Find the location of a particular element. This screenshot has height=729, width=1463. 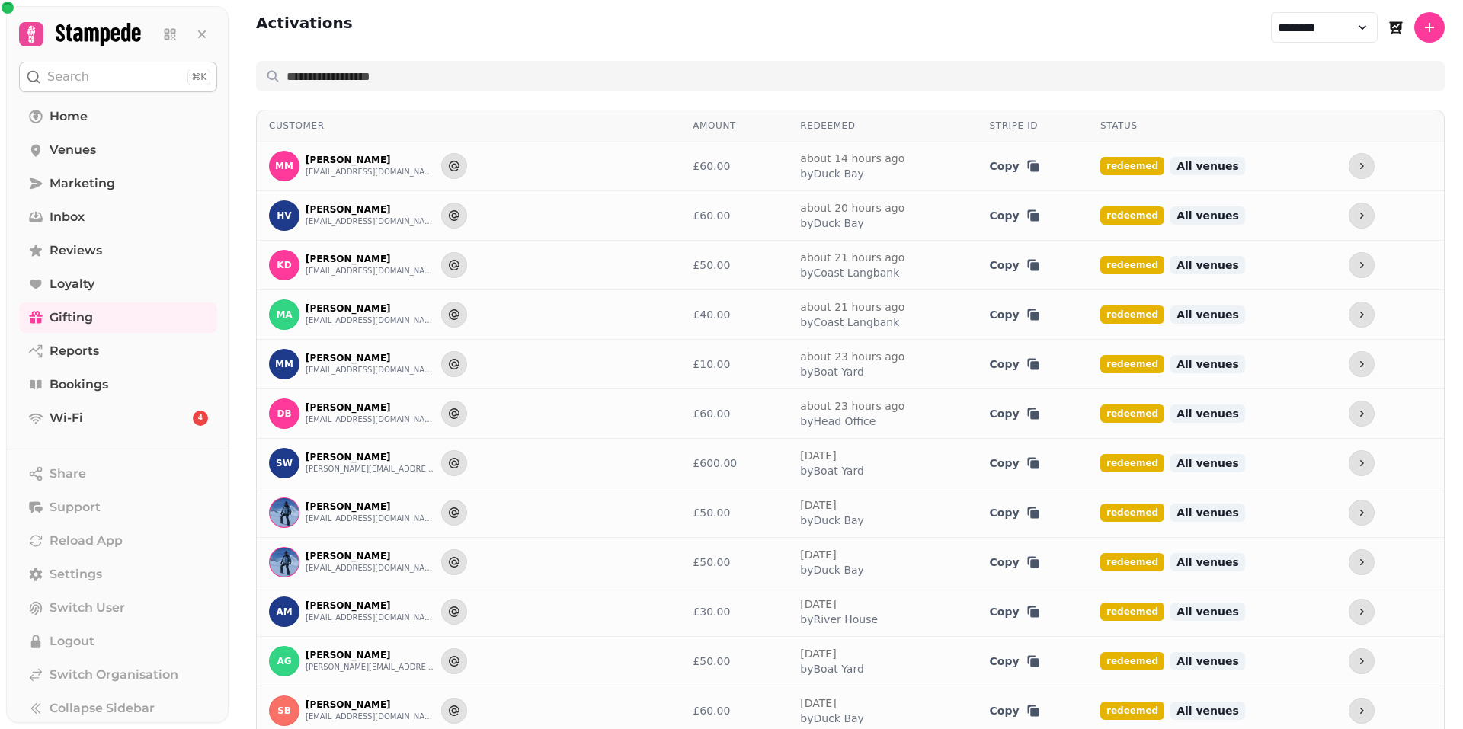

span: Home is located at coordinates (69, 117).